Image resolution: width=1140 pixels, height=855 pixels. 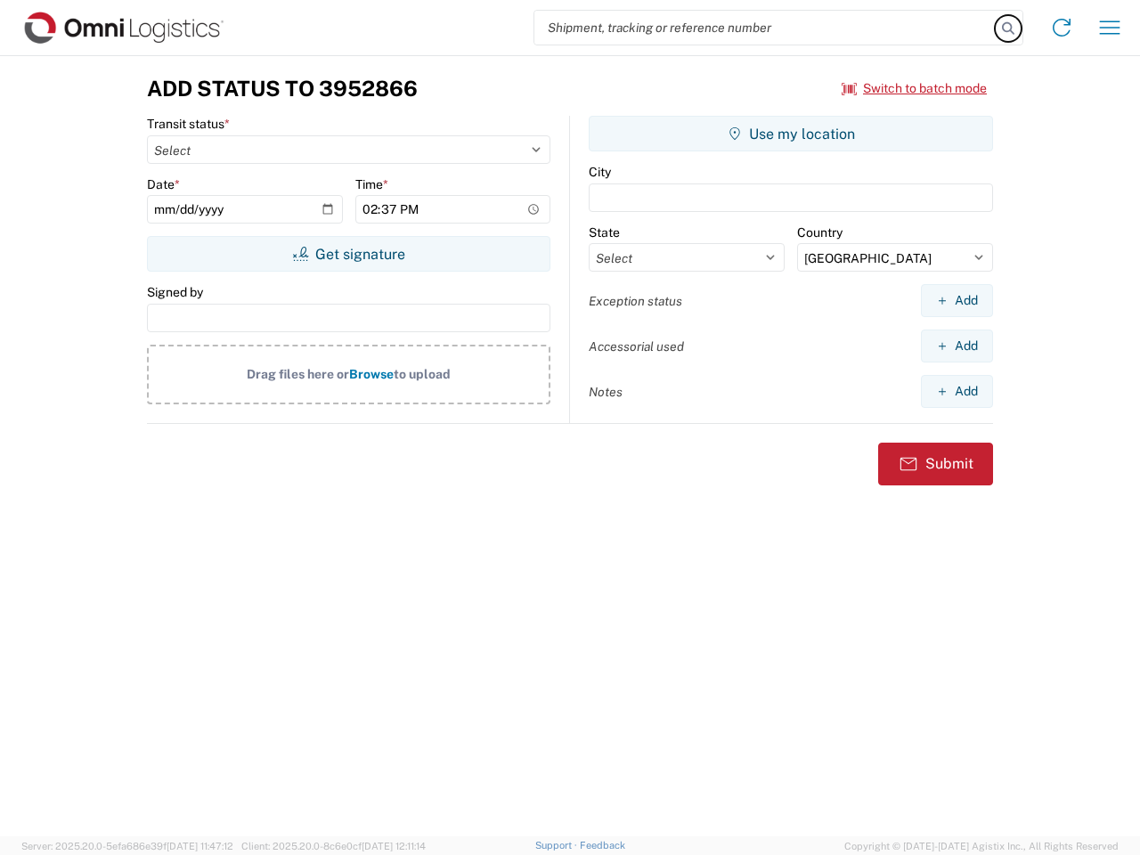 What do you see at coordinates (604, 232) in the screenshot?
I see `label: State` at bounding box center [604, 232].